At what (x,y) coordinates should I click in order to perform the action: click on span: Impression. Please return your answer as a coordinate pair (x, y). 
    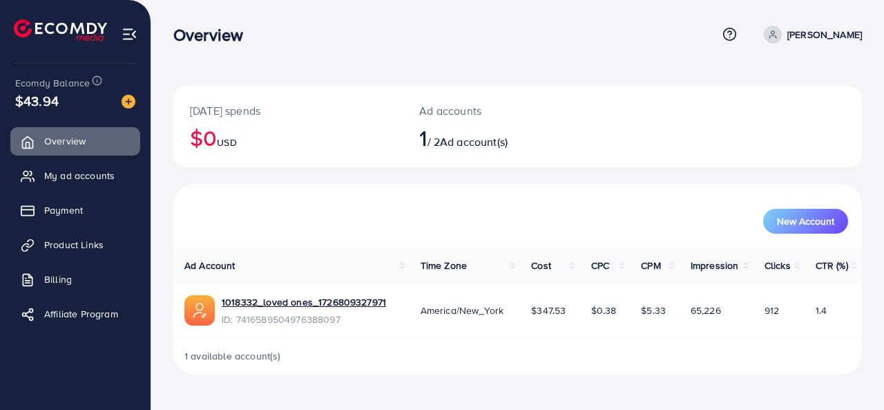
    Looking at the image, I should click on (715, 265).